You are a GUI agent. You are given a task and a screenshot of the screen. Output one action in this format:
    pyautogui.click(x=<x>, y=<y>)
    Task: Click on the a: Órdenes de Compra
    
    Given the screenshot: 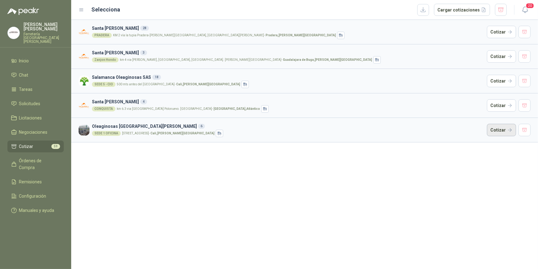 What is the action you would take?
    pyautogui.click(x=36, y=164)
    